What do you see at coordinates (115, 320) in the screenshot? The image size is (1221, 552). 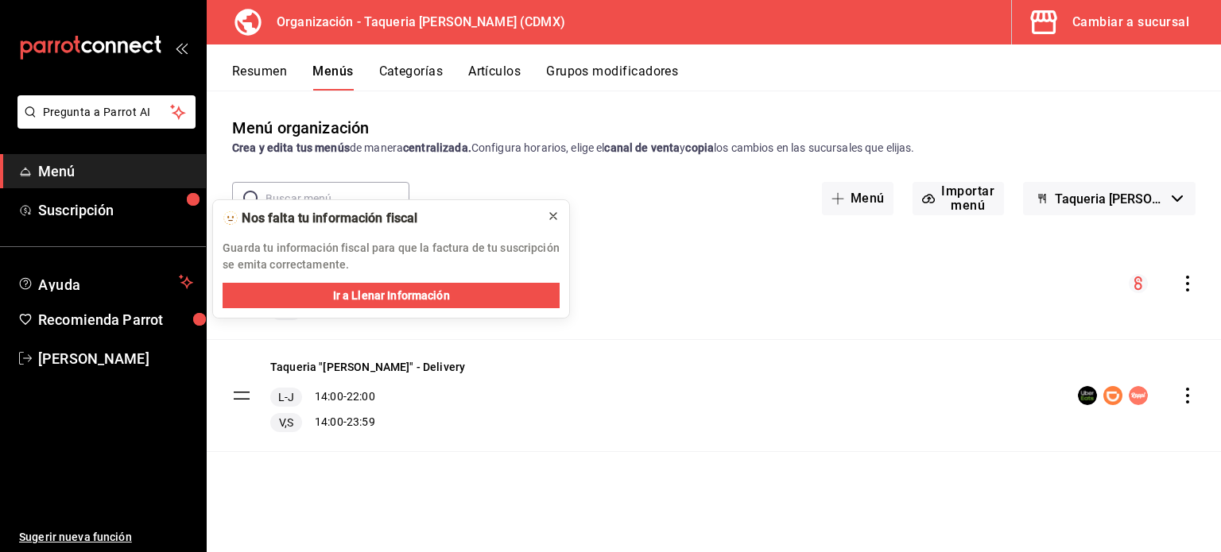 I see `span: Recomienda Parrot` at bounding box center [115, 320].